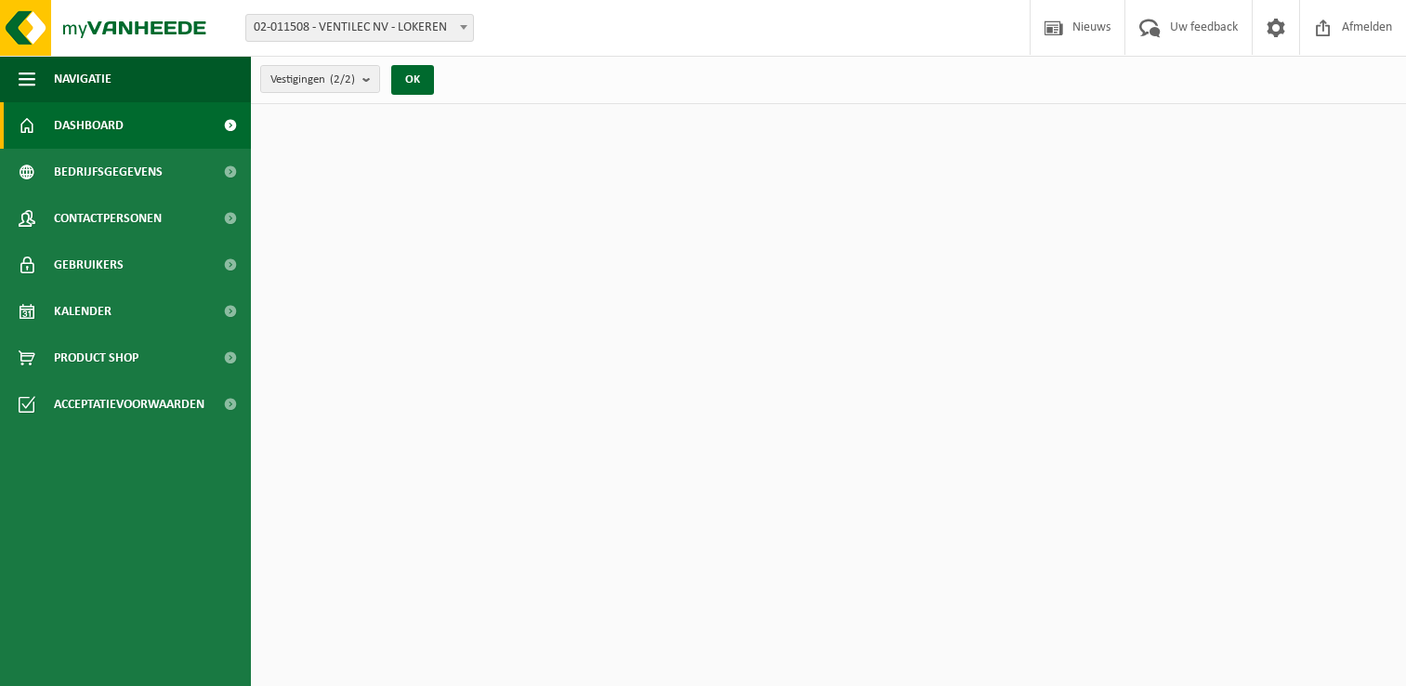  I want to click on span: Vestigingen, so click(312, 80).